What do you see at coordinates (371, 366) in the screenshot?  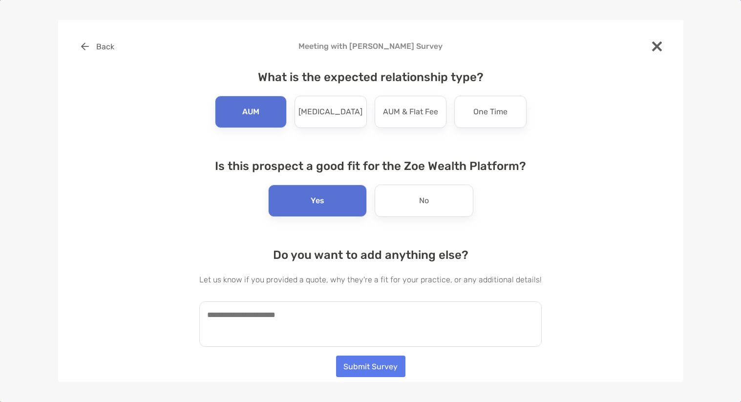 I see `button: Submit Survey` at bounding box center [371, 366].